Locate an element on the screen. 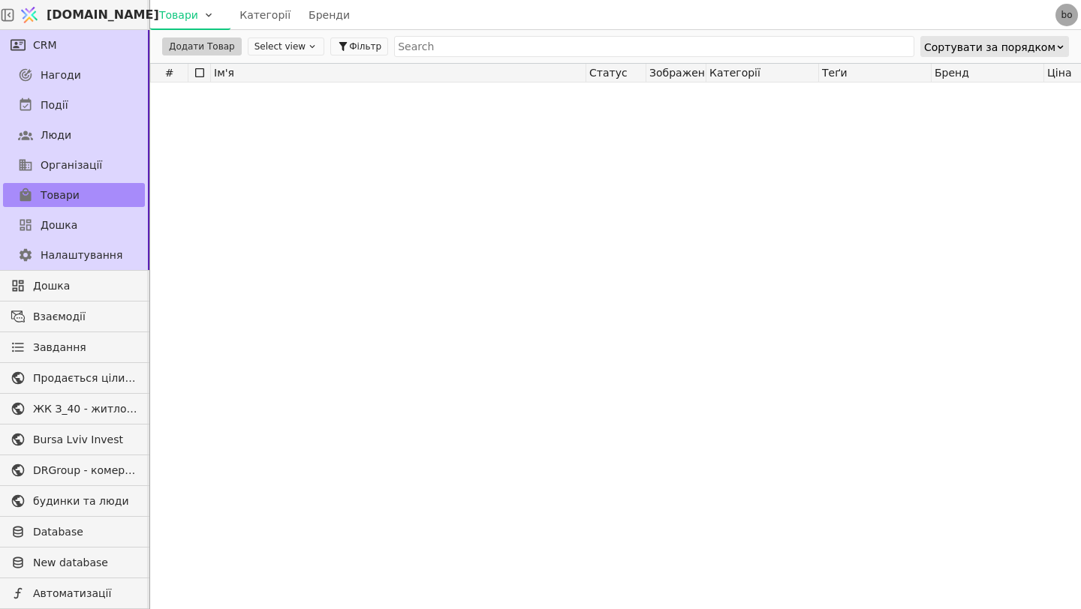 The height and width of the screenshot is (609, 1081). span: будинки та люди is located at coordinates (85, 501).